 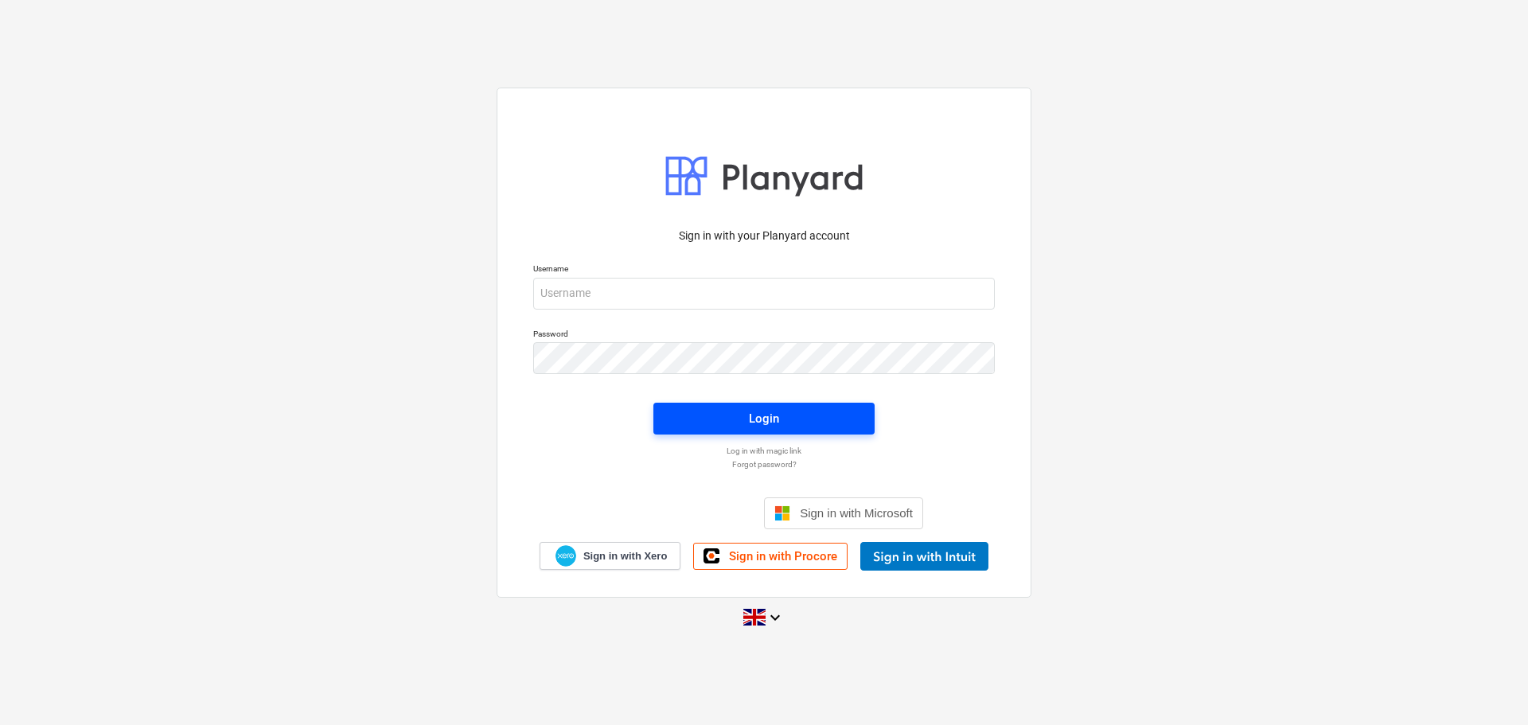 I want to click on a: Log in with magic link, so click(x=764, y=450).